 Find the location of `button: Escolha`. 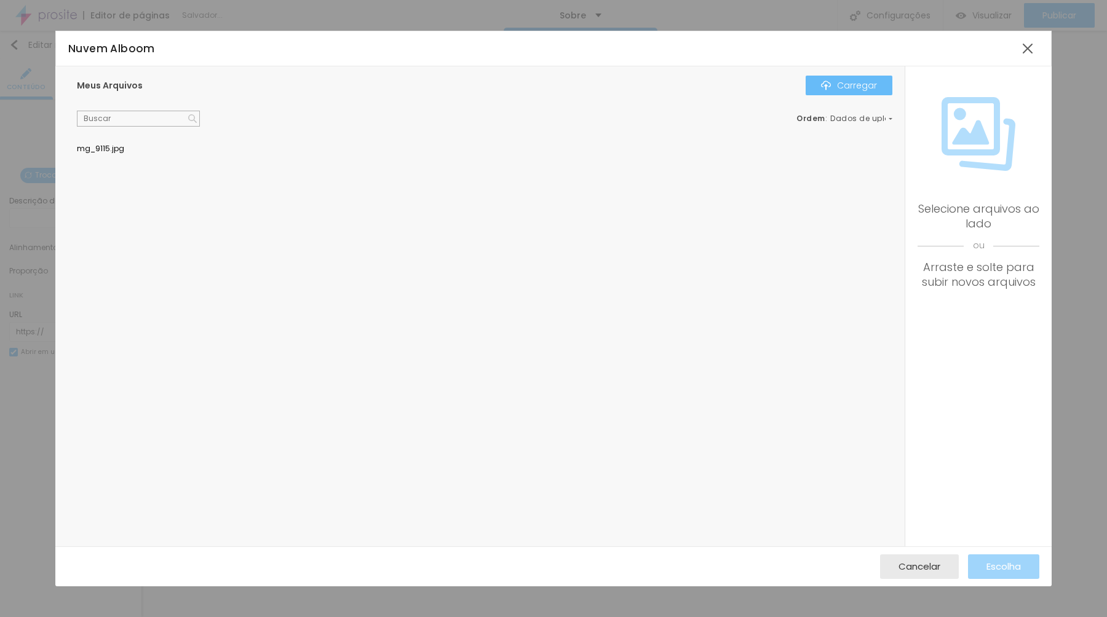

button: Escolha is located at coordinates (1003, 567).